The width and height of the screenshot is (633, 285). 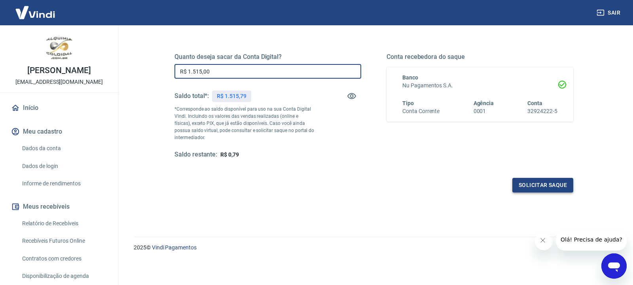 I want to click on a: Contratos com credores, so click(x=64, y=259).